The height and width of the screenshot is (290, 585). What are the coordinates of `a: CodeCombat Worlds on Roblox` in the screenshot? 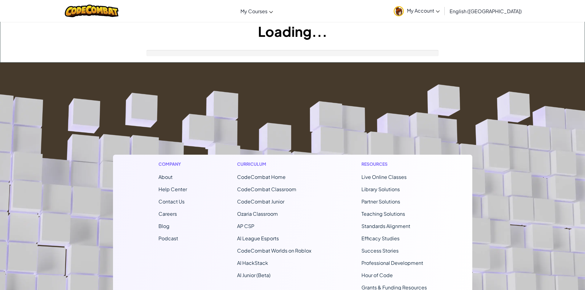 It's located at (274, 250).